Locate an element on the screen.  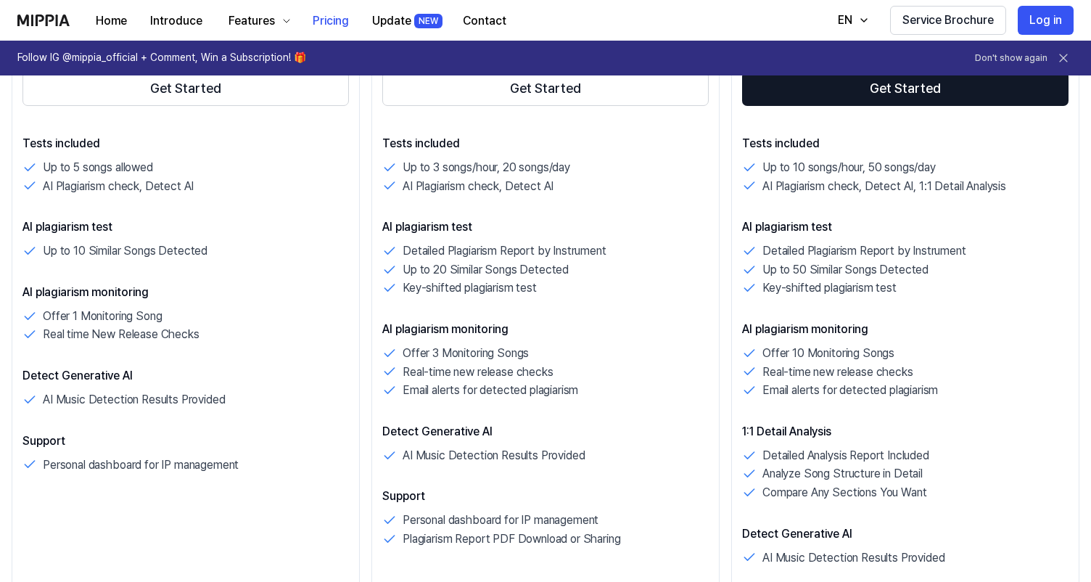
button: Contact is located at coordinates (485, 21).